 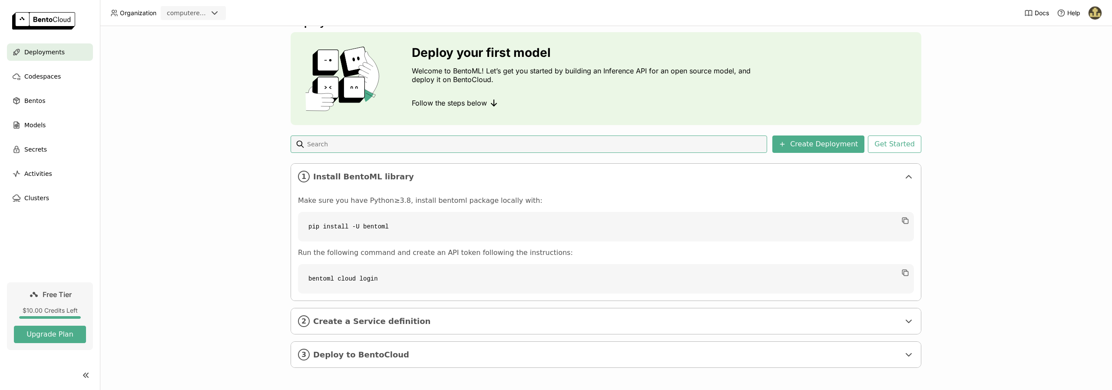 What do you see at coordinates (583, 75) in the screenshot?
I see `p: Welcome to BentoML! Let’s get you started by building an Inference API for an open source model, ...` at bounding box center [583, 75].